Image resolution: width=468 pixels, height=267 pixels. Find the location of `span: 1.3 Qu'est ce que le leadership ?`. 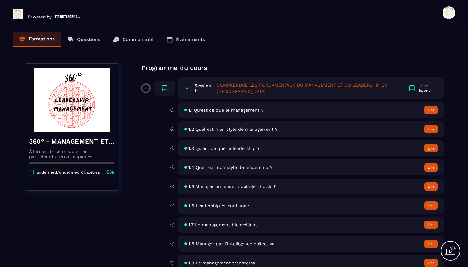

span: 1.3 Qu'est ce que le leadership ? is located at coordinates (224, 148).